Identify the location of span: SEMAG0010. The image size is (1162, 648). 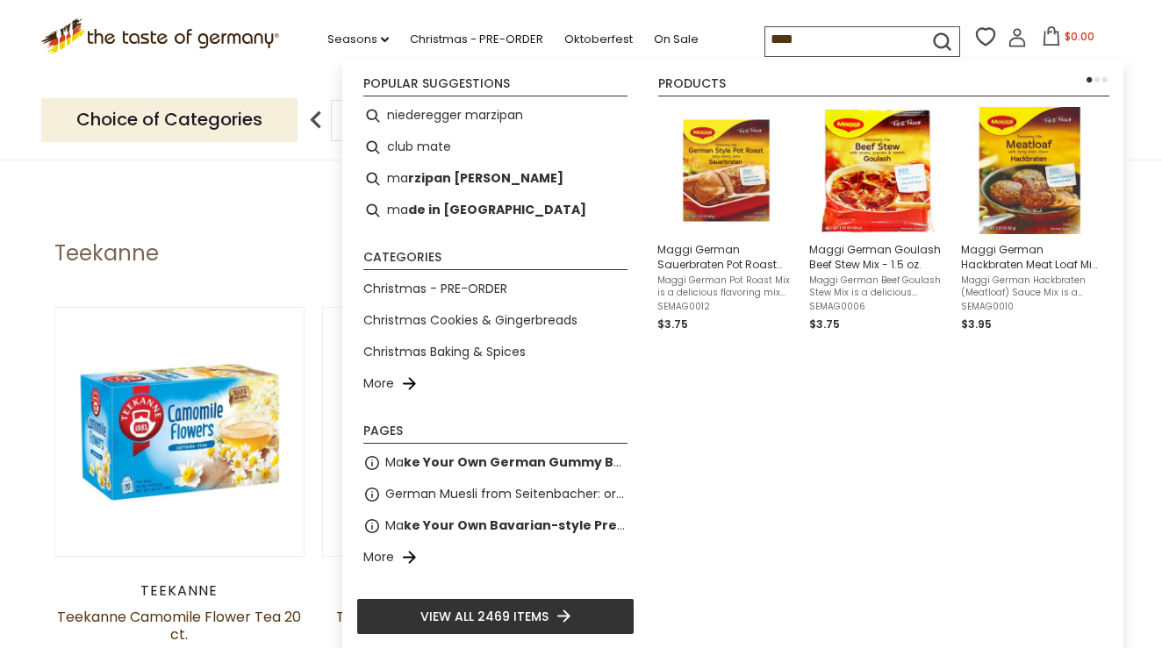
(1029, 307).